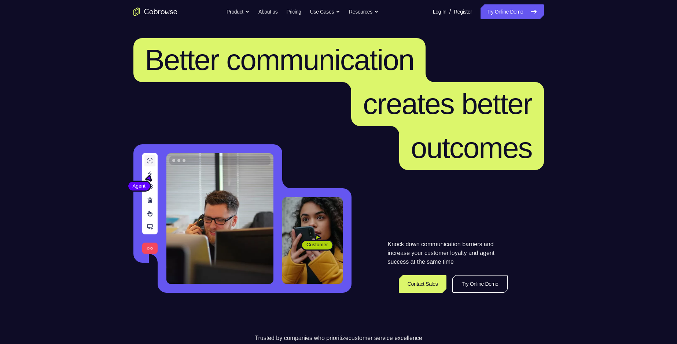 This screenshot has width=677, height=344. I want to click on a: Pricing, so click(293, 12).